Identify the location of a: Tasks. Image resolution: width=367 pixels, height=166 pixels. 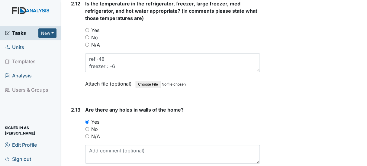
(21, 33).